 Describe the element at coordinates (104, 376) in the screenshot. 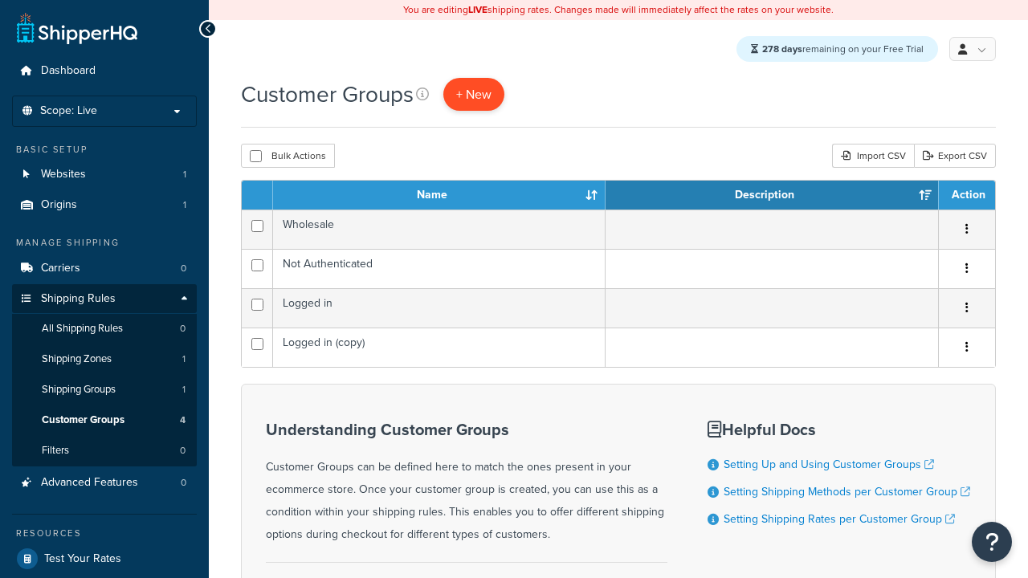

I see `li: Shipping Rules` at that location.